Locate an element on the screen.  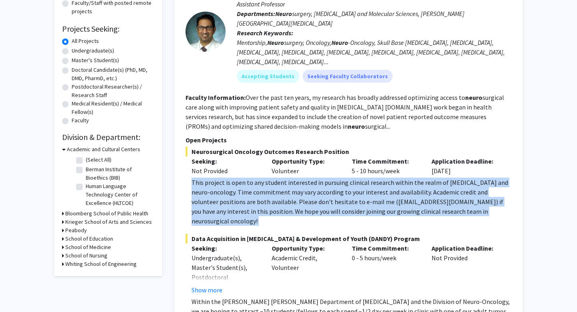
label: All Projects is located at coordinates (85, 41).